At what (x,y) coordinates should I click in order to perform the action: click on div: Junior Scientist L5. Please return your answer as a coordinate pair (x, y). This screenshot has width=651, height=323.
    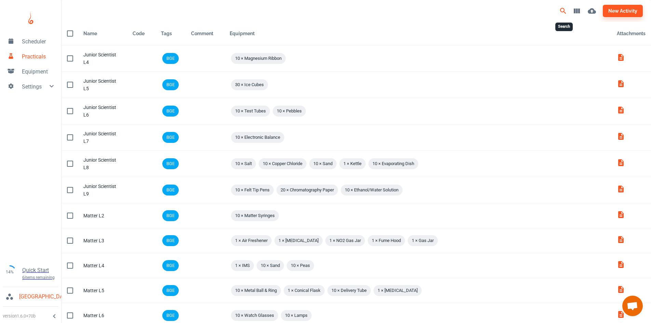
    Looking at the image, I should click on (103, 85).